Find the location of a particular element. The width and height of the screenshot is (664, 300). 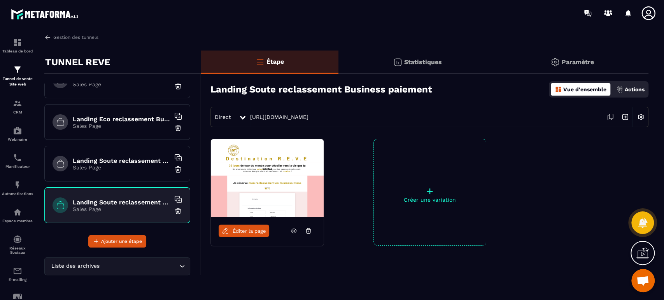

p: Créer une variation is located at coordinates (430, 200).